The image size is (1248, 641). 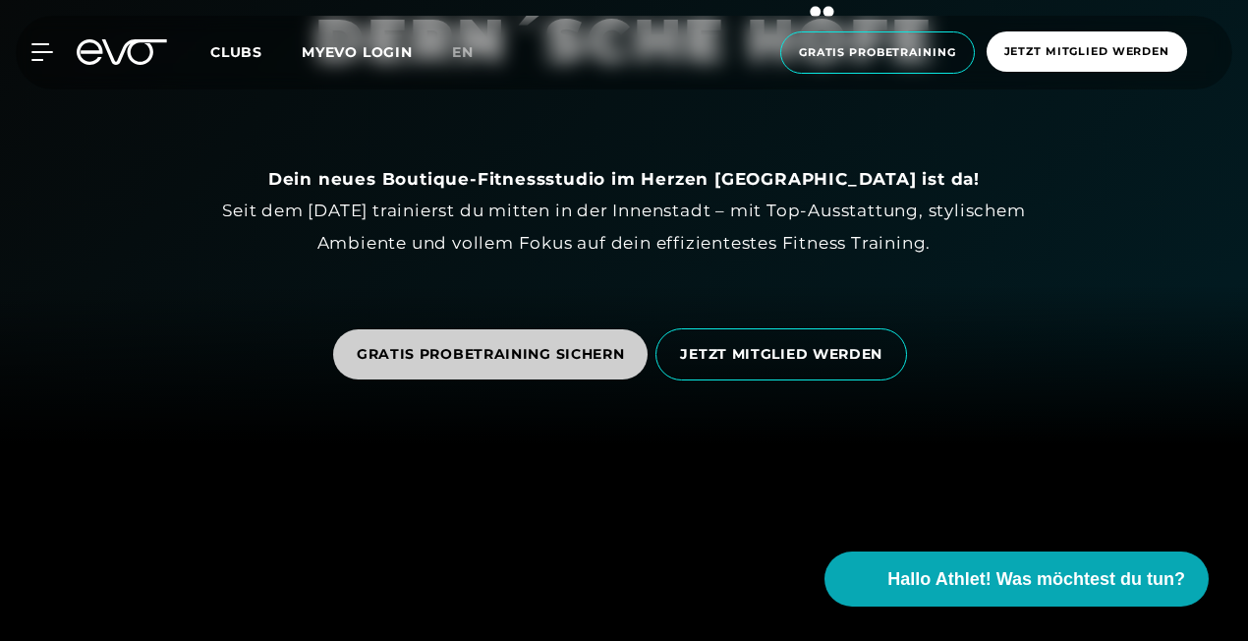 What do you see at coordinates (236, 52) in the screenshot?
I see `span: Clubs` at bounding box center [236, 52].